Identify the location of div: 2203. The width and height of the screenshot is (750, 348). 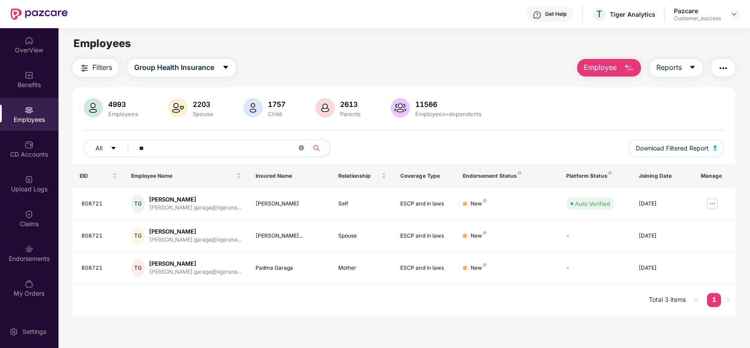
(203, 104).